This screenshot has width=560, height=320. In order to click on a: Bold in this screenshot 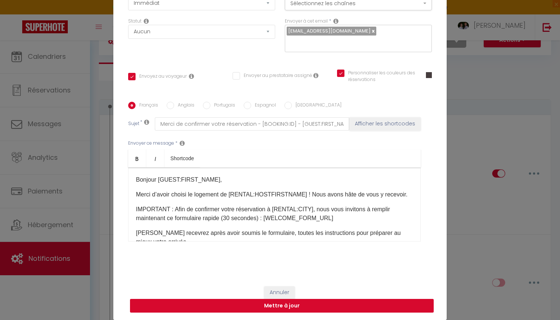, I will do `click(137, 158)`.